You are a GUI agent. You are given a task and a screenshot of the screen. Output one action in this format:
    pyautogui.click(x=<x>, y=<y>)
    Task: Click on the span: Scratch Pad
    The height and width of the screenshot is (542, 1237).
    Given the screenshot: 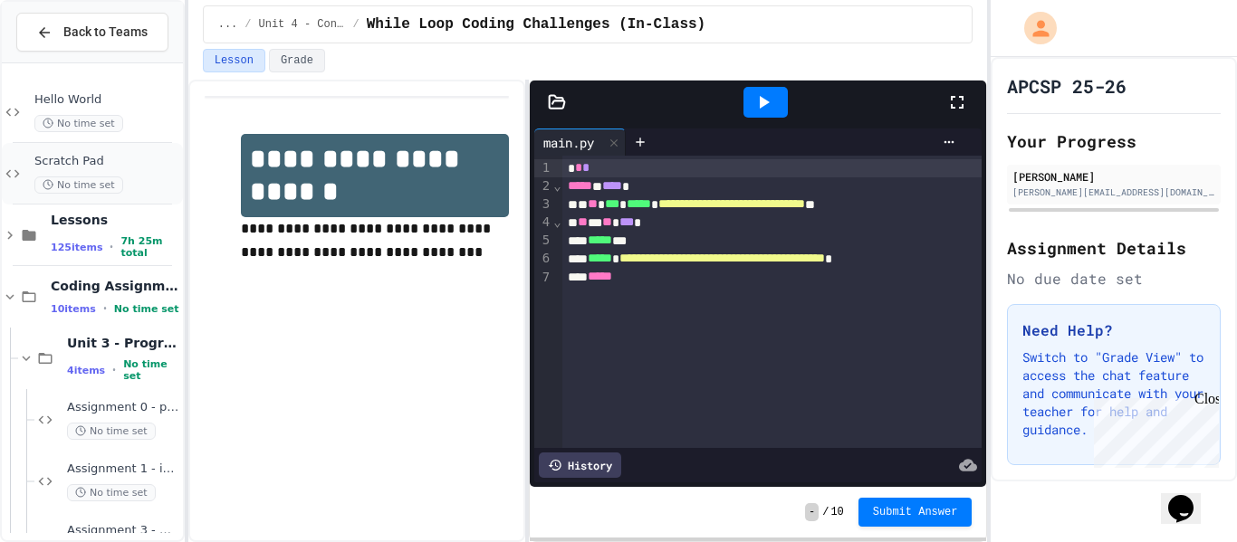 What is the action you would take?
    pyautogui.click(x=107, y=161)
    